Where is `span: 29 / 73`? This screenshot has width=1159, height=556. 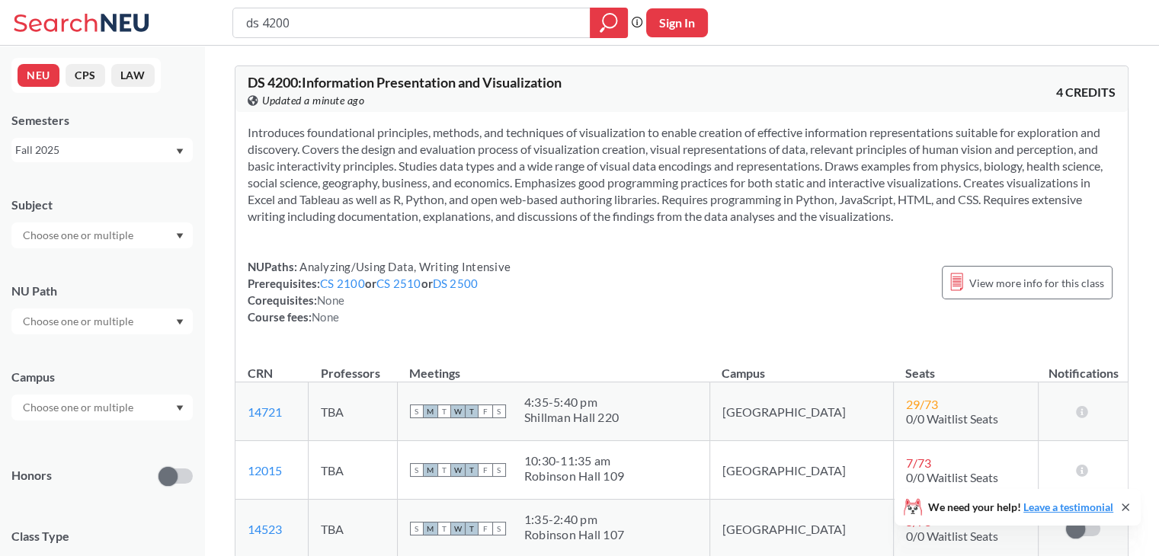 span: 29 / 73 is located at coordinates (922, 404).